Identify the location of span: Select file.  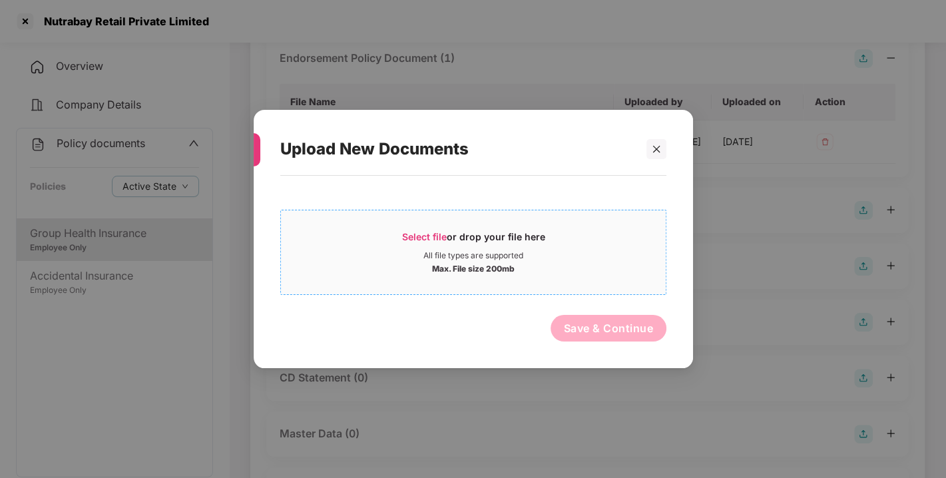
(423, 236).